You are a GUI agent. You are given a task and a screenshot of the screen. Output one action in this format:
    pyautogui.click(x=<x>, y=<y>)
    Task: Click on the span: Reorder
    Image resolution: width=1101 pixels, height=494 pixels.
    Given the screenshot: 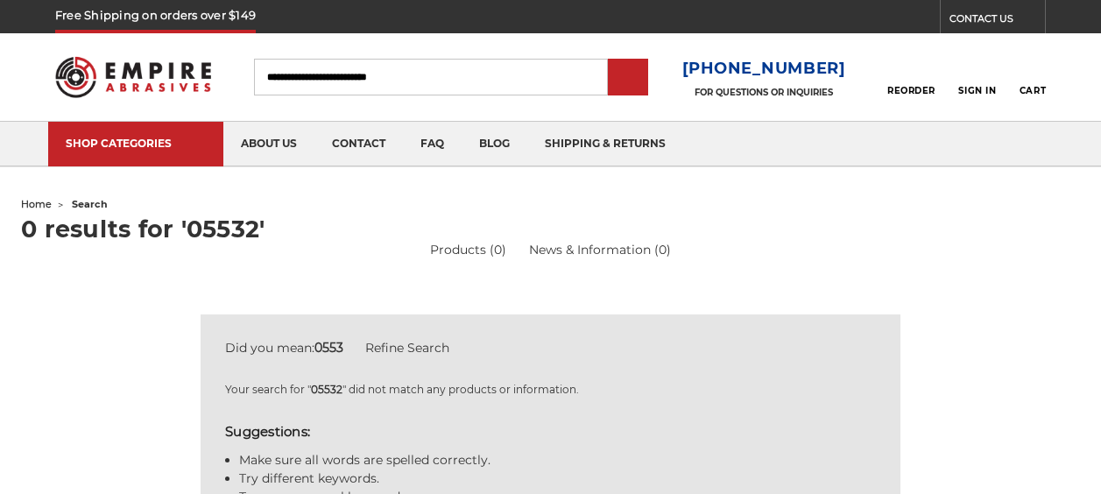 What is the action you would take?
    pyautogui.click(x=911, y=90)
    